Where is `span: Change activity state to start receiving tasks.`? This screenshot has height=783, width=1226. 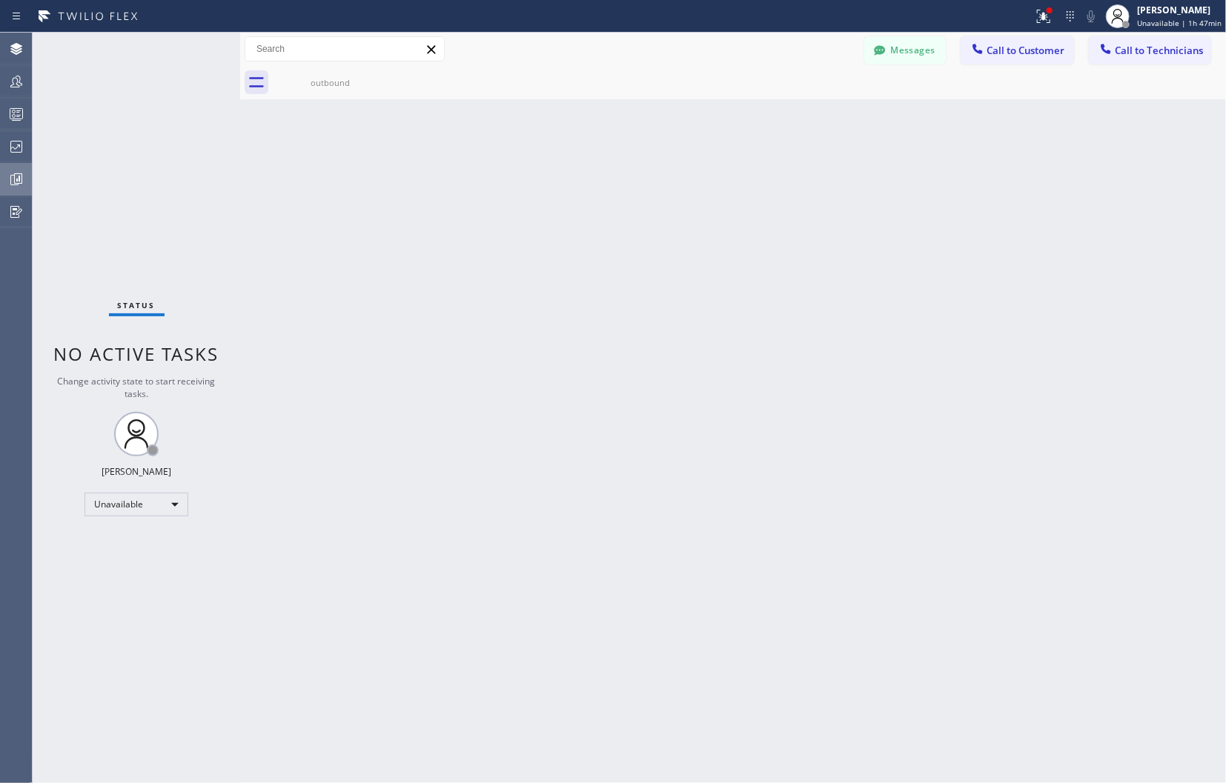
span: Change activity state to start receiving tasks. is located at coordinates (136, 388).